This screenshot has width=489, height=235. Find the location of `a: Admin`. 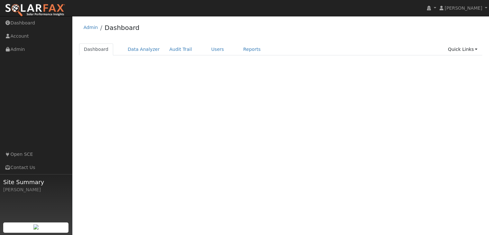

a: Admin is located at coordinates (91, 27).